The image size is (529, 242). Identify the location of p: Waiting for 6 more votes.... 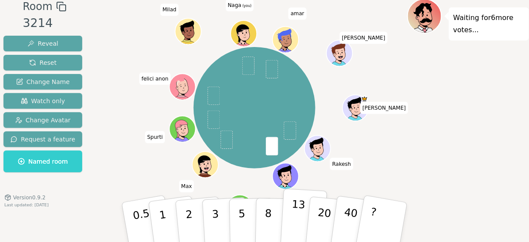
(489, 24).